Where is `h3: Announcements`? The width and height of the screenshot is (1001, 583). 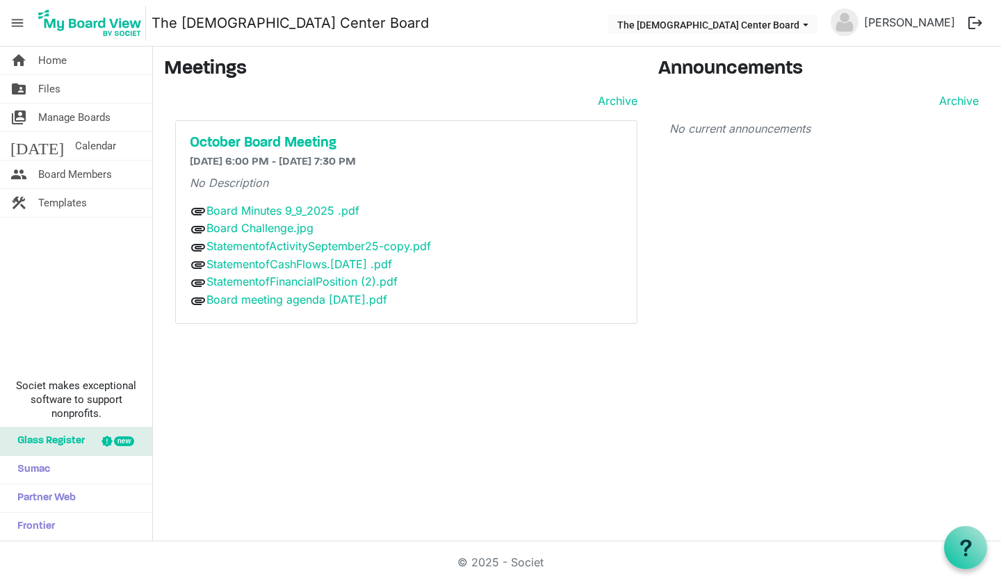 h3: Announcements is located at coordinates (825, 70).